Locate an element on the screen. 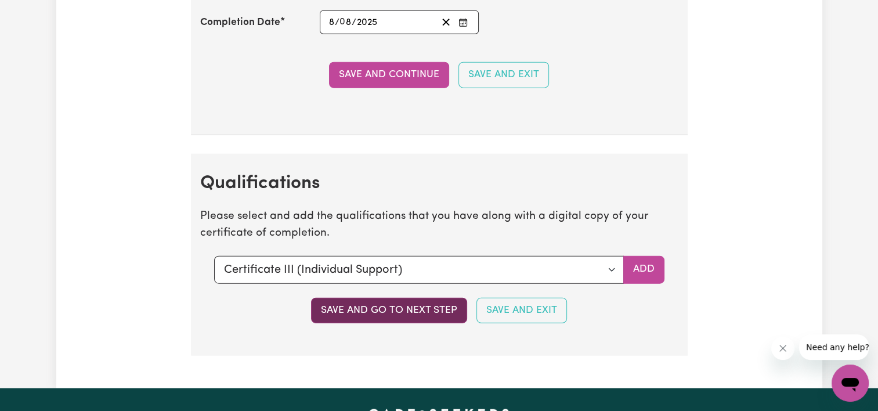  button: Clear date is located at coordinates (446, 22).